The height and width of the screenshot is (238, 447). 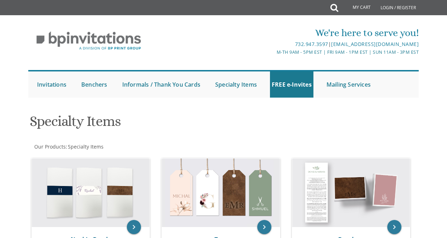 I want to click on span: Specialty Items, so click(x=86, y=146).